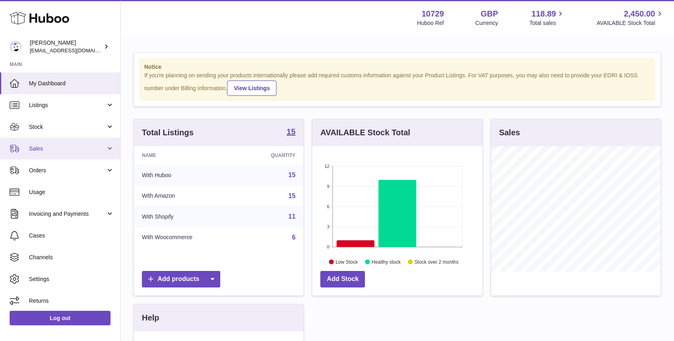  What do you see at coordinates (547, 23) in the screenshot?
I see `span: Total sales` at bounding box center [547, 23].